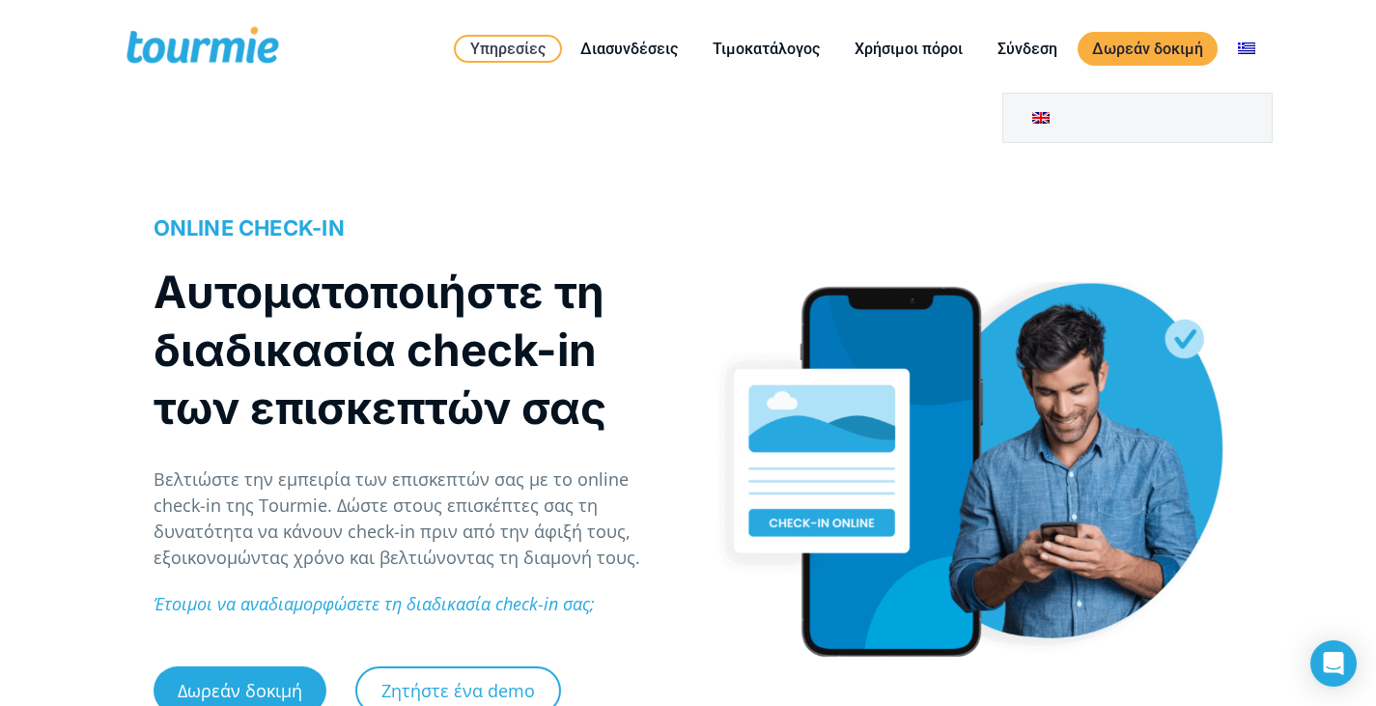 The height and width of the screenshot is (706, 1376). Describe the element at coordinates (508, 48) in the screenshot. I see `a: Υπηρεσίες` at that location.